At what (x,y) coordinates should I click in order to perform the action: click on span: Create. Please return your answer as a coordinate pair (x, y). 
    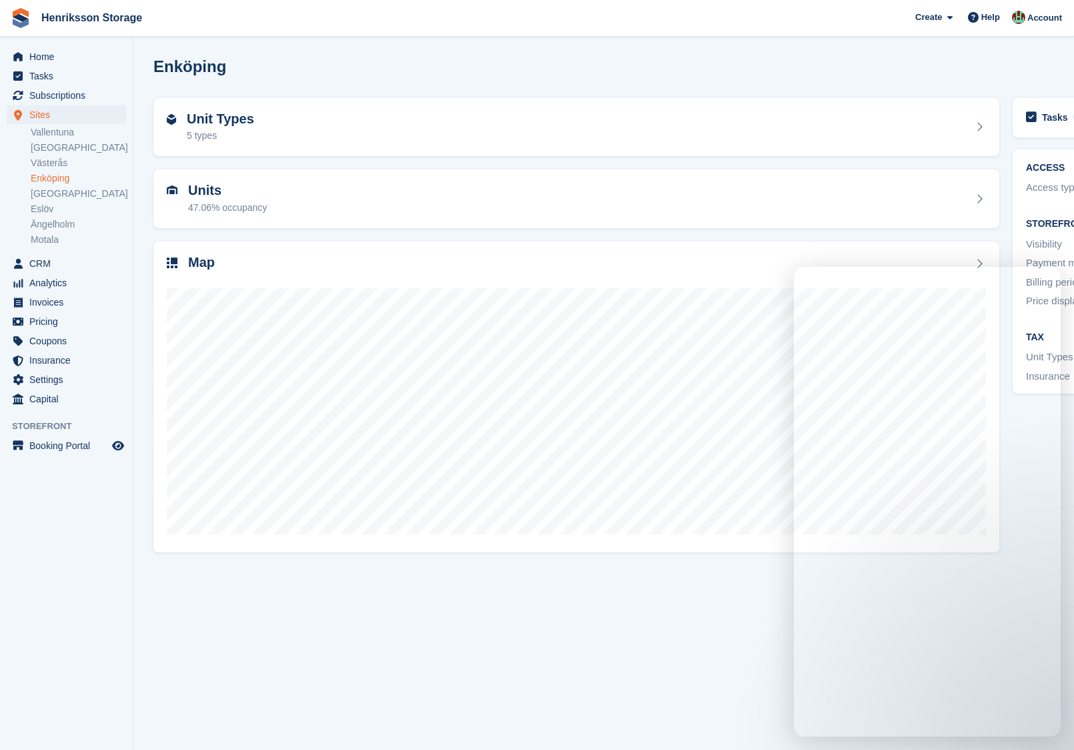
    Looking at the image, I should click on (929, 17).